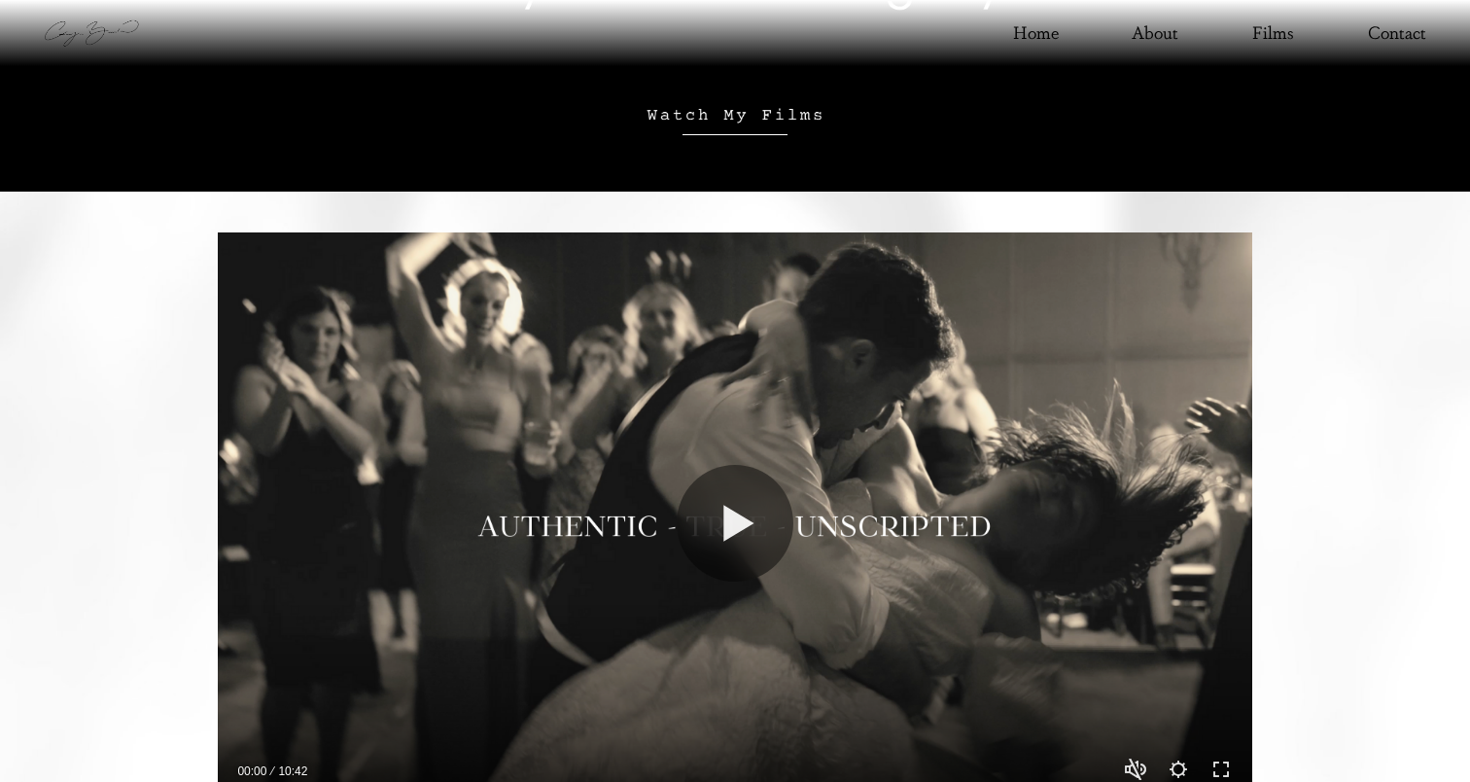  What do you see at coordinates (1397, 33) in the screenshot?
I see `a: Contact` at bounding box center [1397, 33].